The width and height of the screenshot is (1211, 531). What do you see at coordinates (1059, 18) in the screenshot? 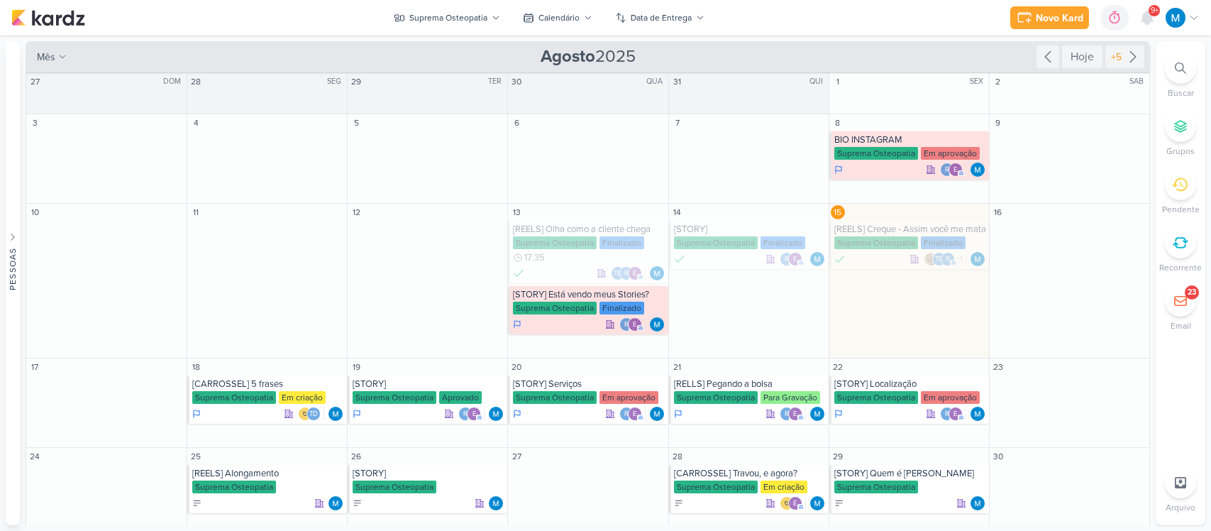
I see `div: Novo Kard` at bounding box center [1059, 18].